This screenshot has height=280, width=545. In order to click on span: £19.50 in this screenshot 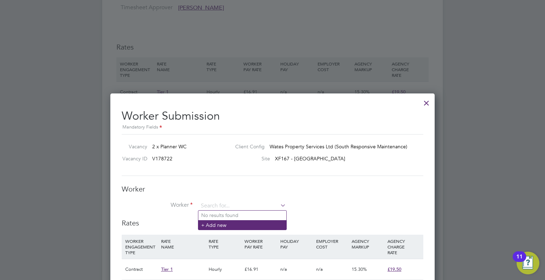, I will do `click(394, 269)`.